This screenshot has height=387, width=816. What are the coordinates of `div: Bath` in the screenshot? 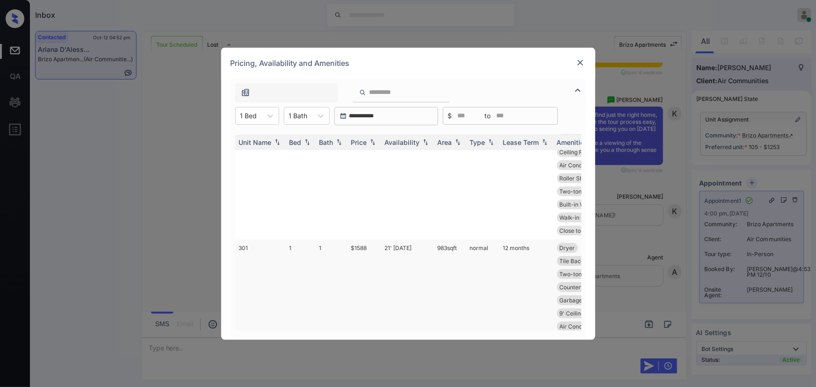 It's located at (326, 142).